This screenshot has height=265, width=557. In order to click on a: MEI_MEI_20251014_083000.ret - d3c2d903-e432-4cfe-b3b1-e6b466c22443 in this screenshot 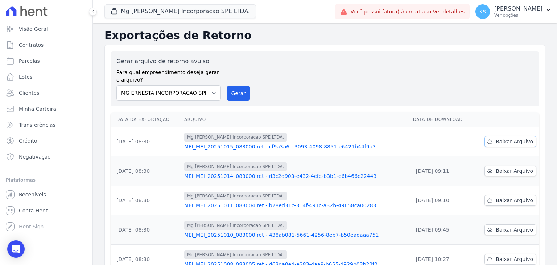, I will do `click(296, 176)`.